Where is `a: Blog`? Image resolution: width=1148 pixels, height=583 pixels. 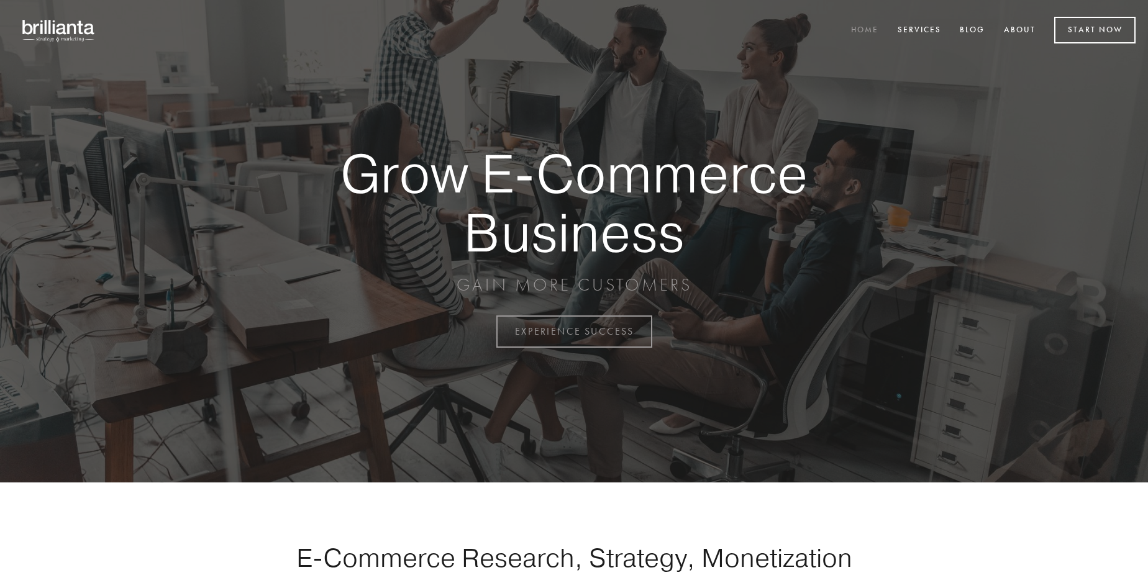 a: Blog is located at coordinates (972, 30).